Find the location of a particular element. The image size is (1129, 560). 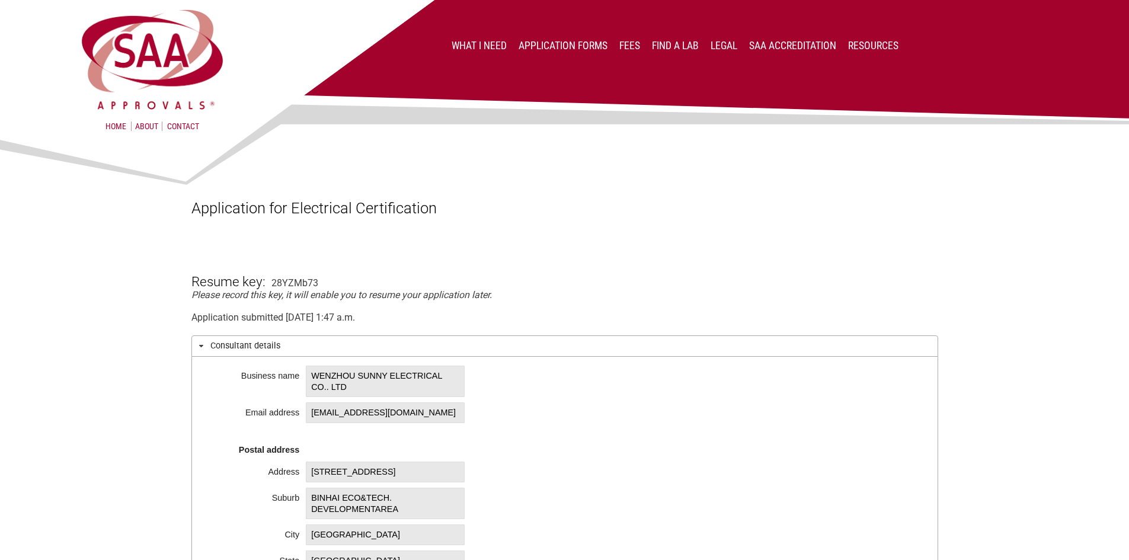

div: Suburb is located at coordinates (255, 495).